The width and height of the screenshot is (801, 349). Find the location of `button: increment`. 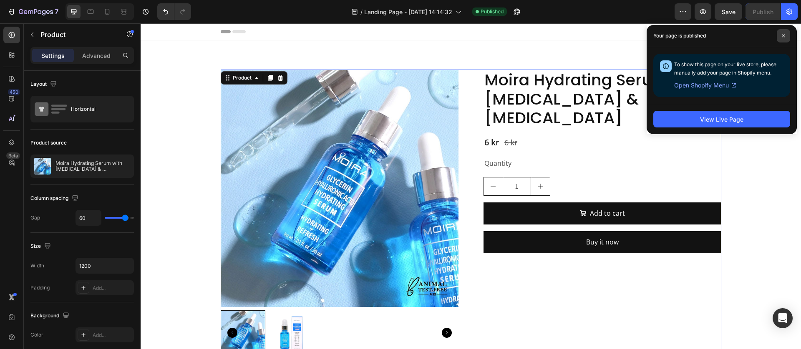

button: increment is located at coordinates (399, 163).